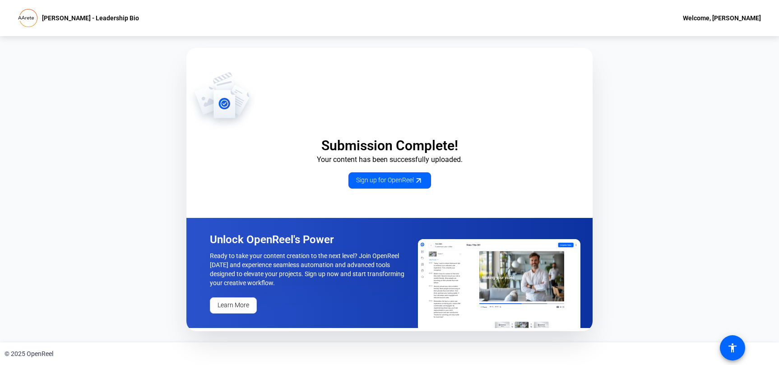 The image size is (779, 365). Describe the element at coordinates (29, 354) in the screenshot. I see `div: © 2025 OpenReel` at that location.